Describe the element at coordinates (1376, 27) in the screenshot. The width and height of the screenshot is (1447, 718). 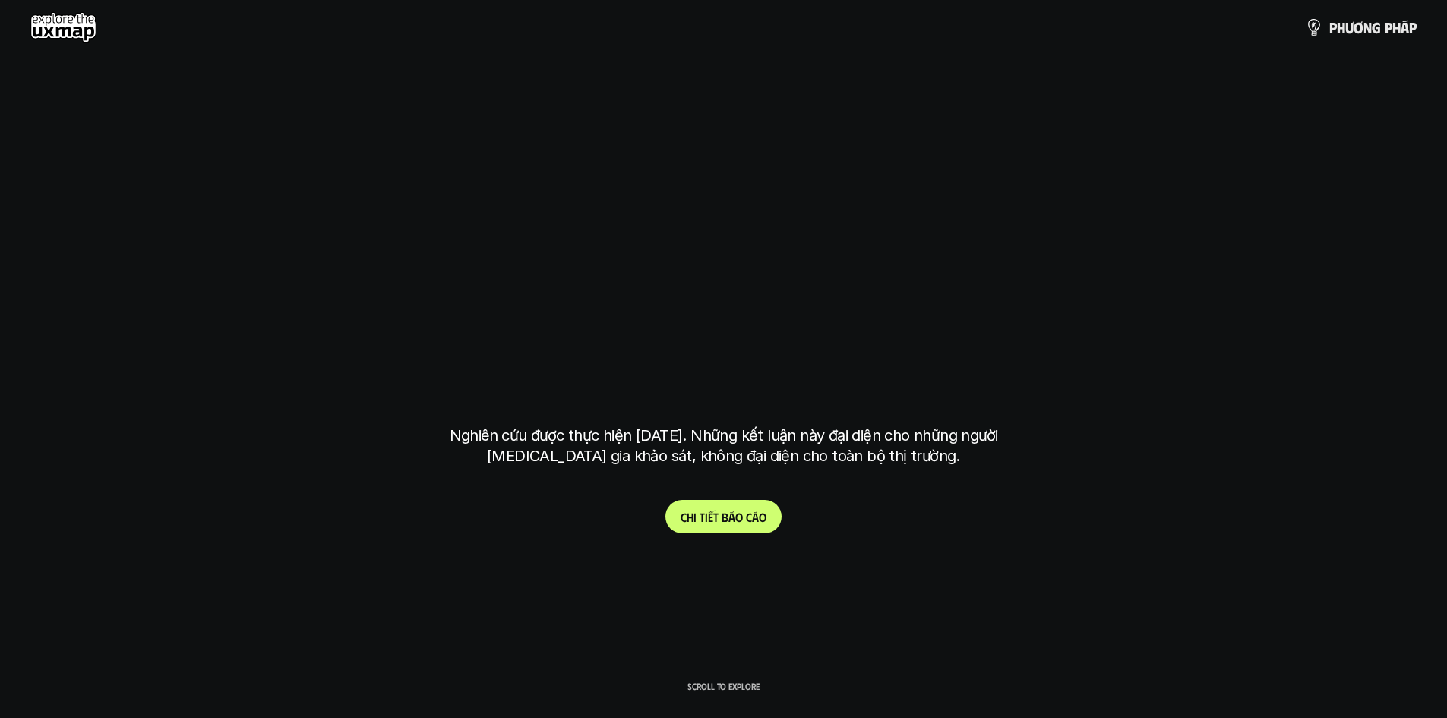
I see `span: g` at that location.